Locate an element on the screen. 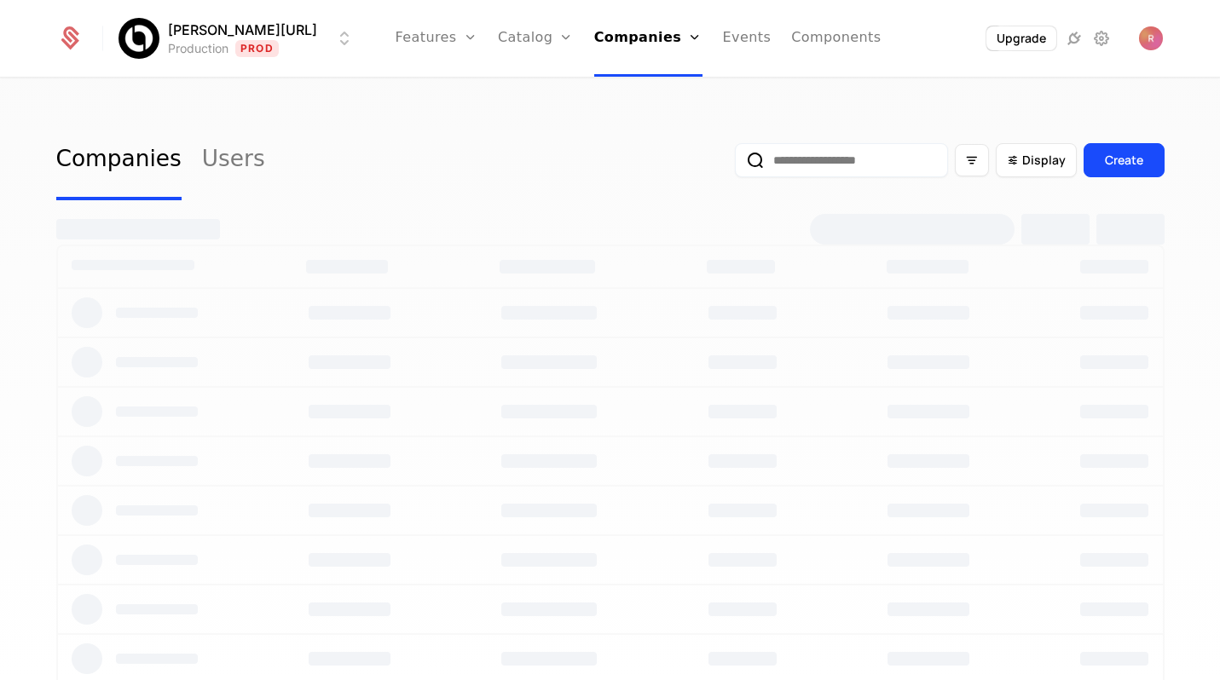 This screenshot has height=680, width=1220. button: Upgrade is located at coordinates (1021, 38).